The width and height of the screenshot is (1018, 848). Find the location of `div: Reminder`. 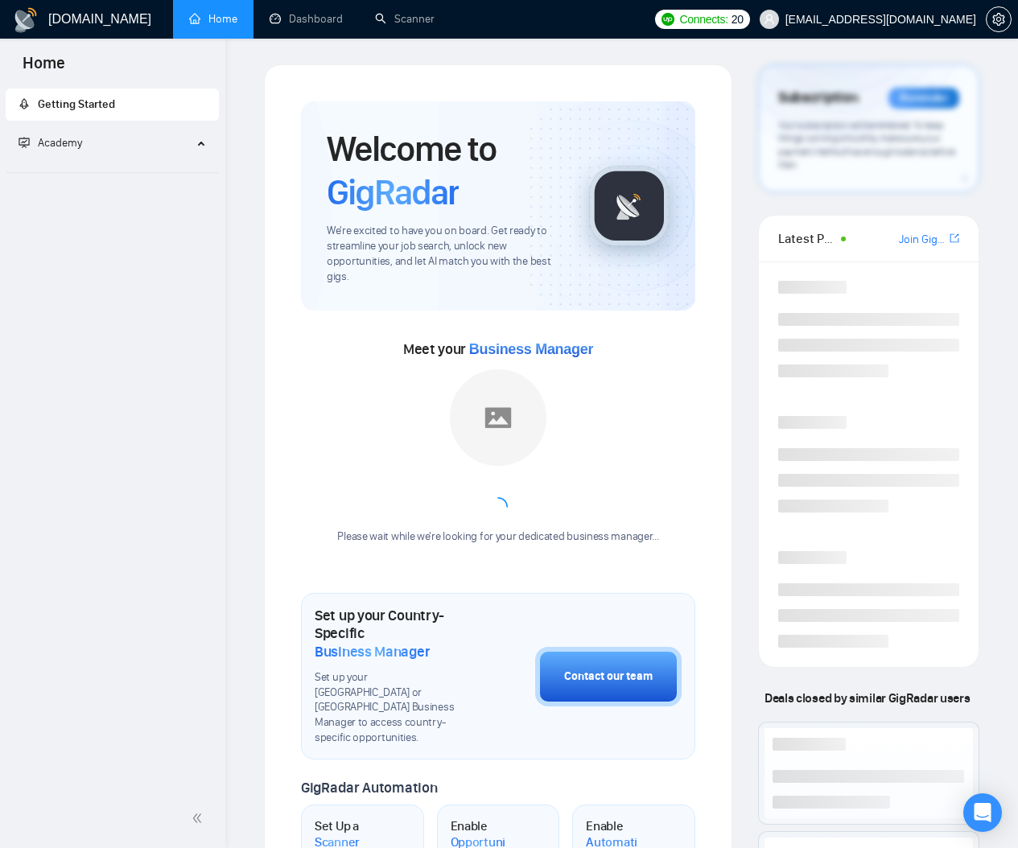

div: Reminder is located at coordinates (924, 98).